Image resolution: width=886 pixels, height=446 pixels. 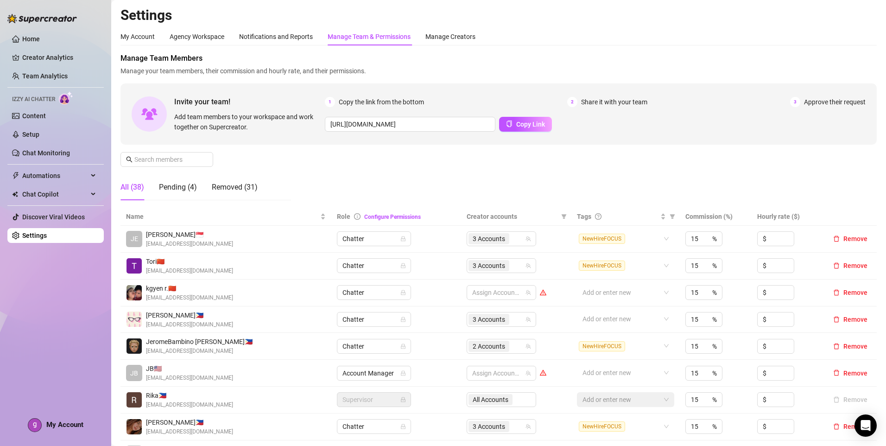 What do you see at coordinates (42, 19) in the screenshot?
I see `img: logo-BBDzfeDw.svg` at bounding box center [42, 19].